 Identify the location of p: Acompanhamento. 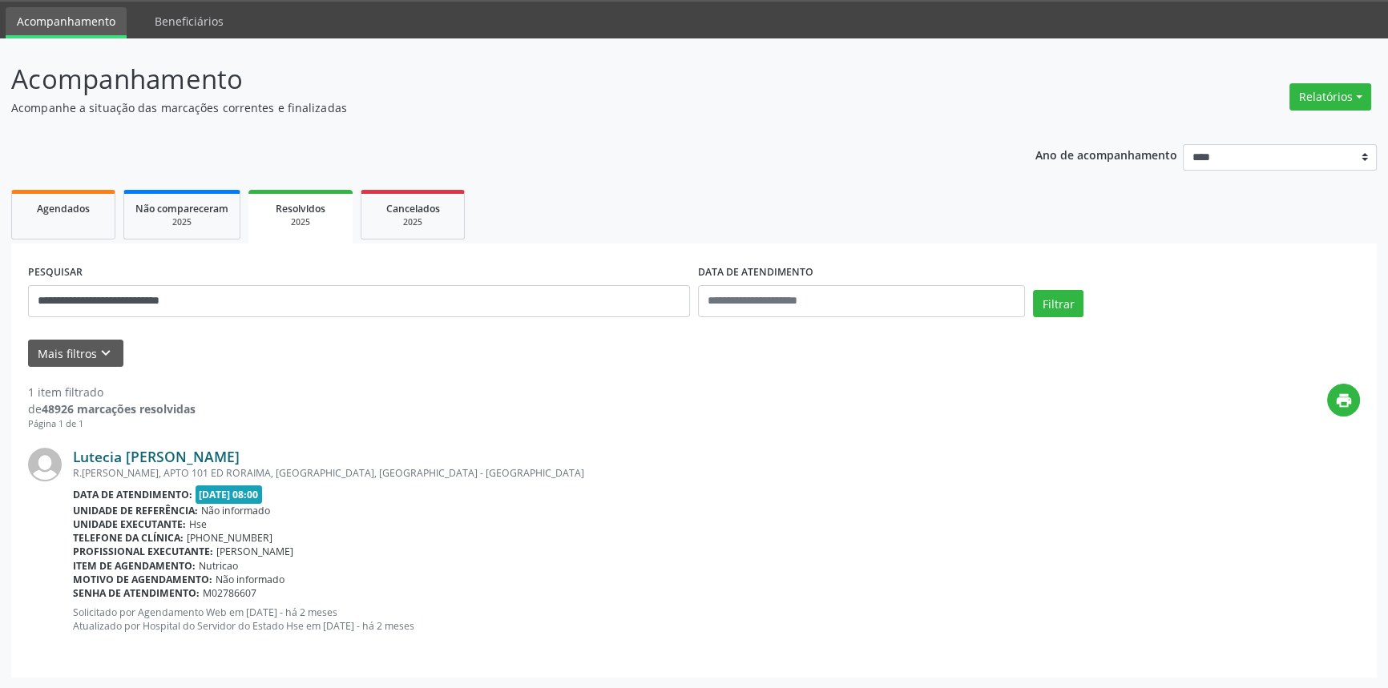
(489, 79).